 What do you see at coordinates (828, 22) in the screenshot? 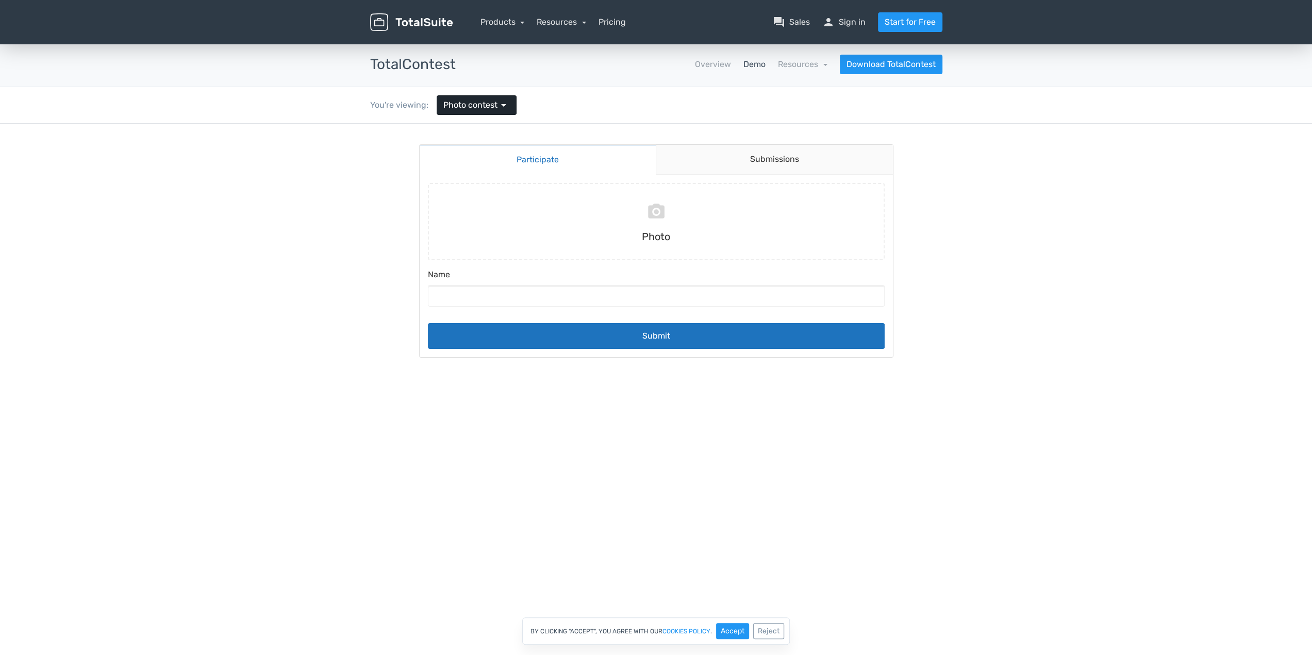
I see `span: person` at bounding box center [828, 22].